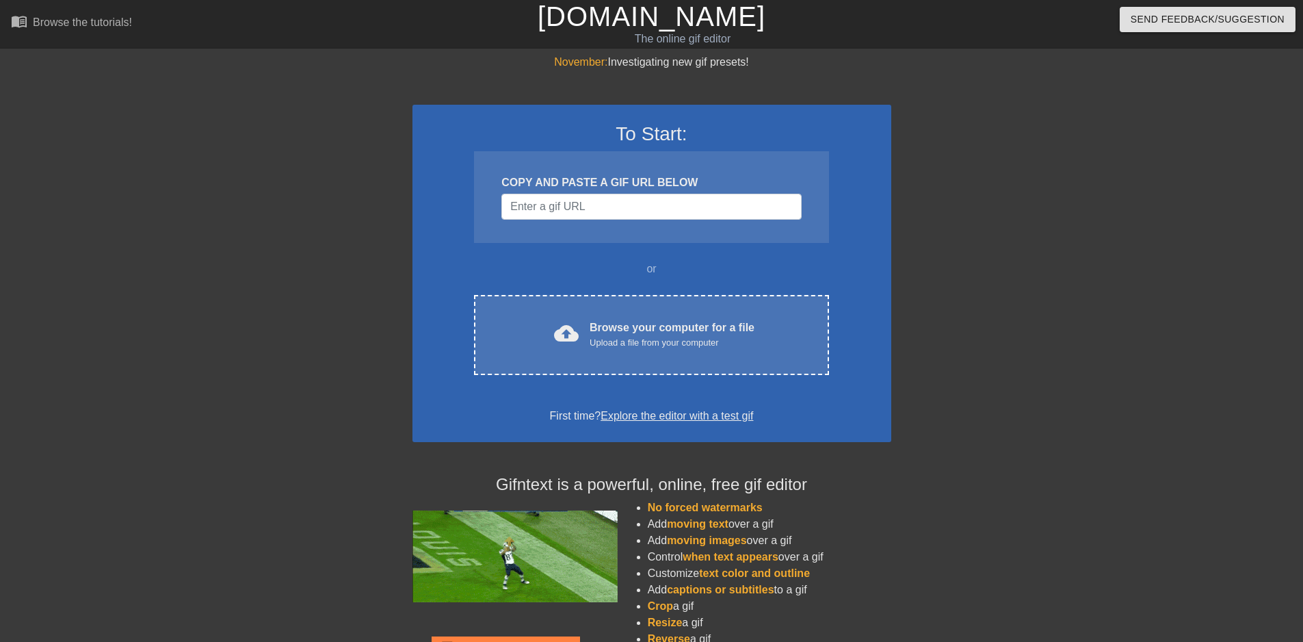  Describe the element at coordinates (665, 622) in the screenshot. I see `span: Resize` at that location.